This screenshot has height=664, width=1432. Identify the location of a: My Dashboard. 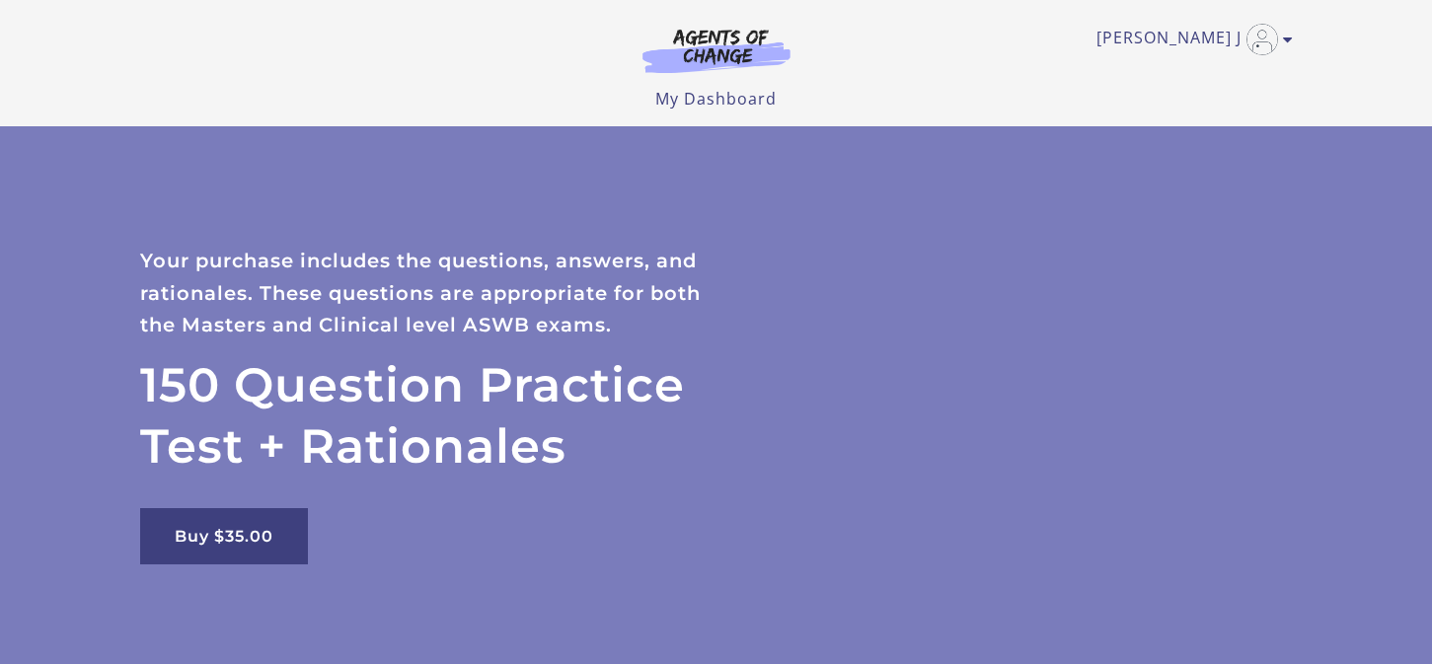
(716, 99).